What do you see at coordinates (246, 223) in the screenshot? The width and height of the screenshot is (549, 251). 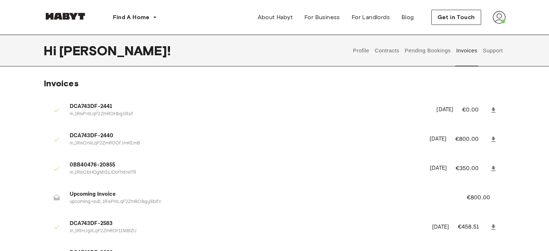 I see `span: DCA743DF-2583` at bounding box center [246, 223].